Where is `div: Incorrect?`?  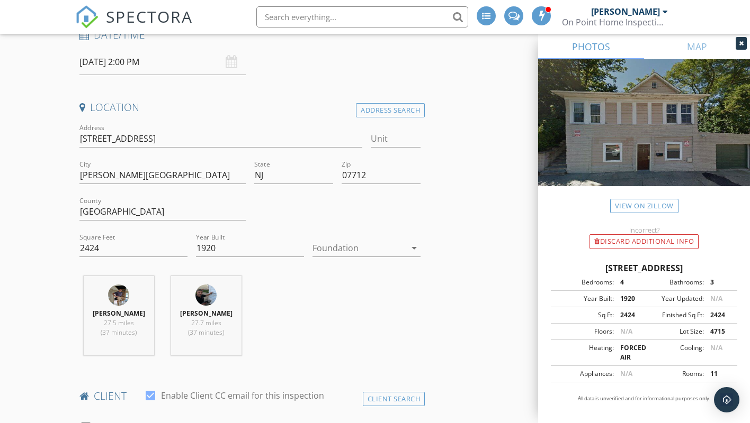 div: Incorrect? is located at coordinates (644, 230).